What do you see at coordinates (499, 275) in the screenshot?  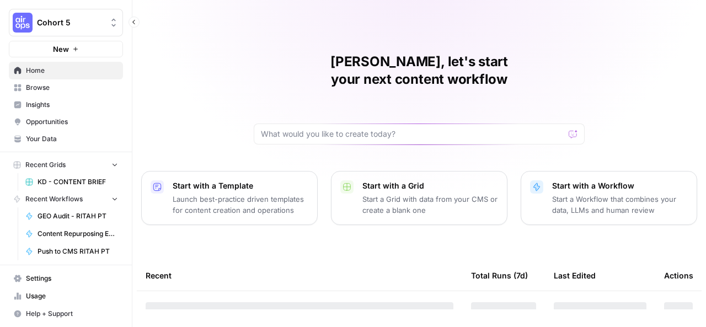 I see `div: Total Runs (7d)` at bounding box center [499, 275].